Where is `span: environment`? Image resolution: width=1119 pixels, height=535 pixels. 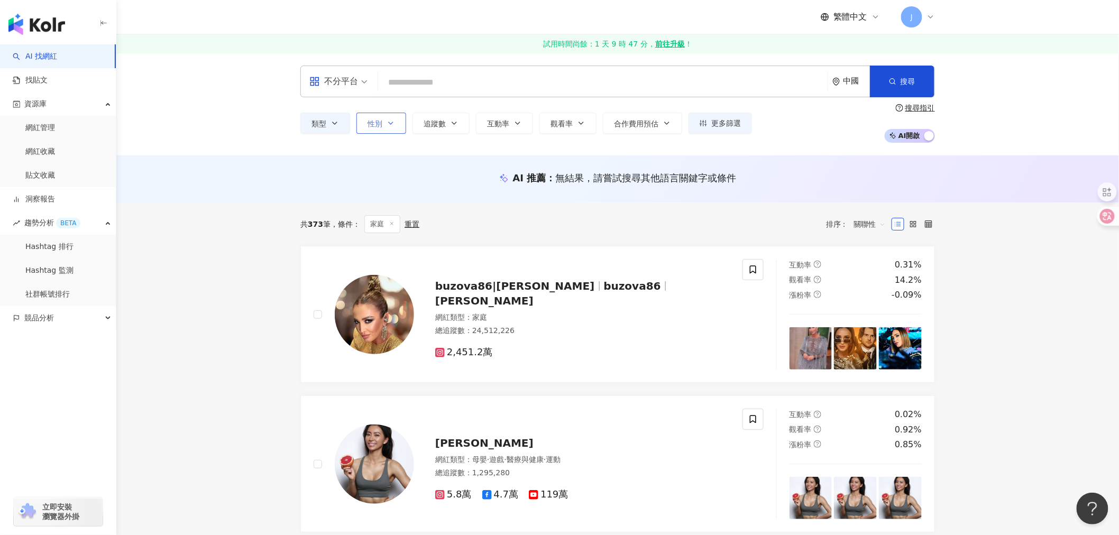
span: environment is located at coordinates (836, 81).